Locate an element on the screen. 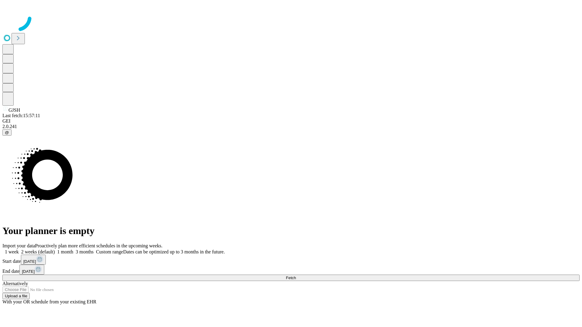 The image size is (582, 327). div: End date is located at coordinates (291, 270).